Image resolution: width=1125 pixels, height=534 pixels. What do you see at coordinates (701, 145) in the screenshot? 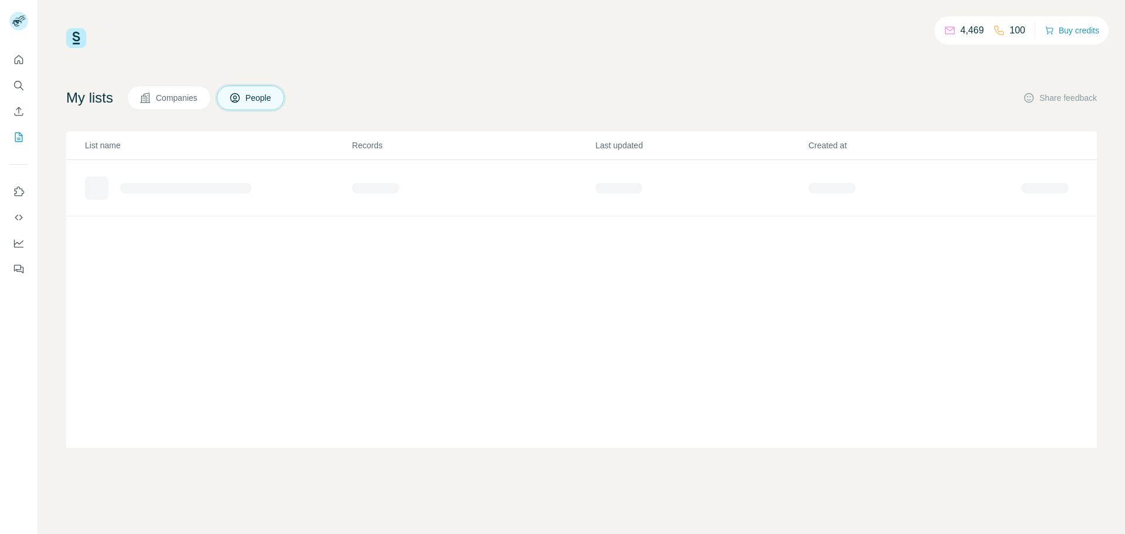
I see `p: Last updated` at bounding box center [701, 145].